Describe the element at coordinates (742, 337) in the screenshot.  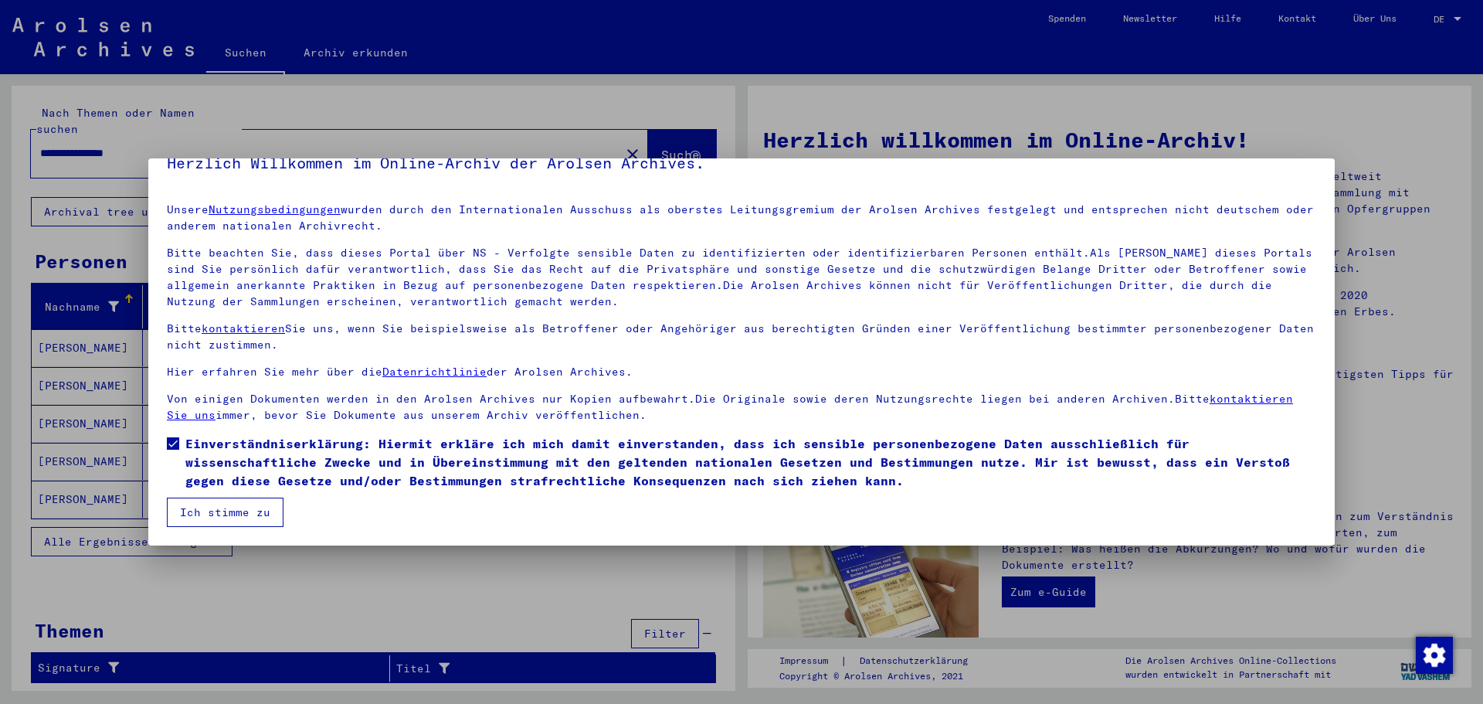
I see `p: Bitte Sie uns, wenn Sie beispielsweise als Betroffener oder Angehöriger aus berechtigten Gründen ...` at that location.